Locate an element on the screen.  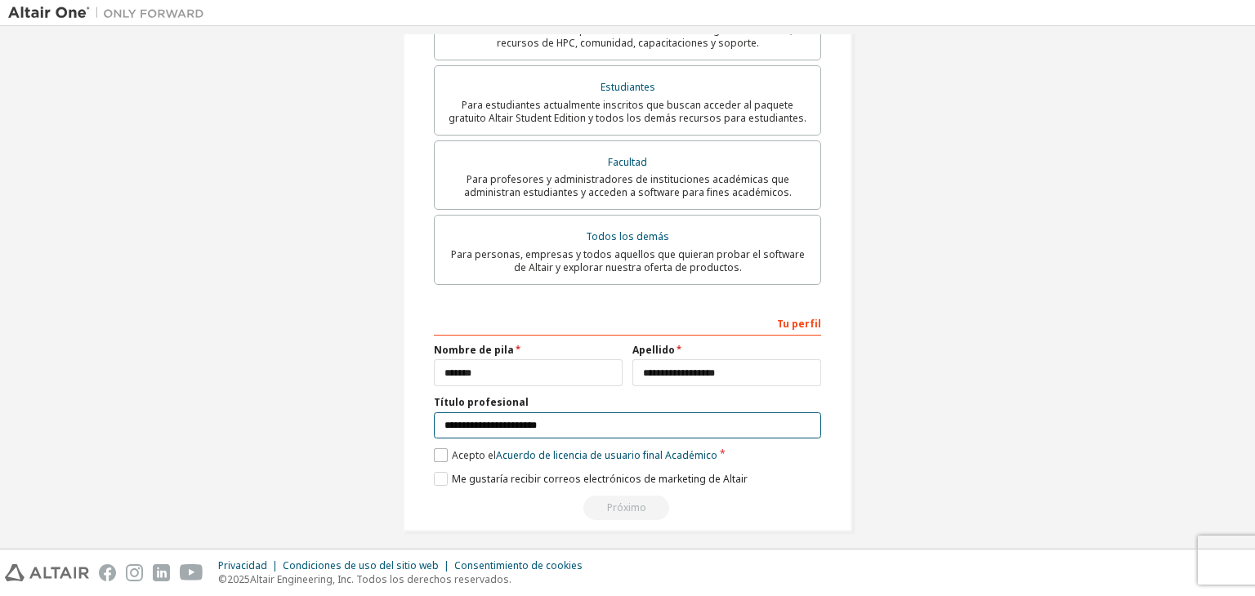
font: Privacidad is located at coordinates (243, 565).